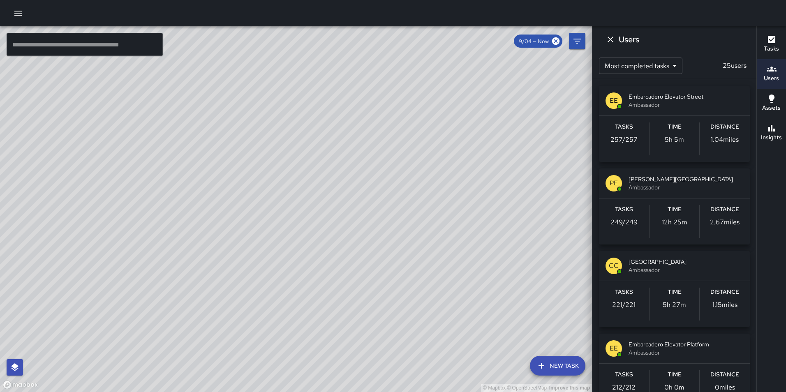  Describe the element at coordinates (725, 305) in the screenshot. I see `p: 1.15 miles` at that location.